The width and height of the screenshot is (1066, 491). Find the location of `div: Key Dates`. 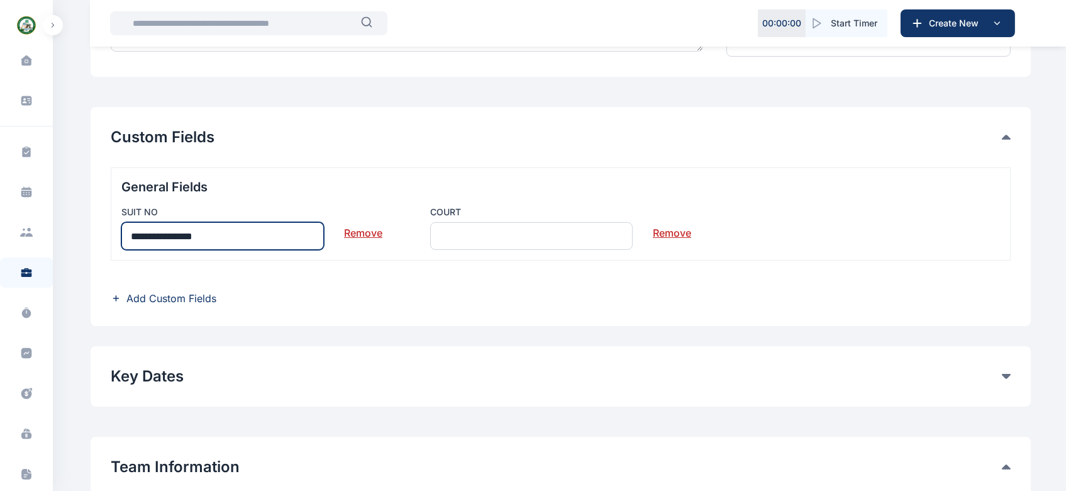

div: Key Dates is located at coordinates (560, 376).